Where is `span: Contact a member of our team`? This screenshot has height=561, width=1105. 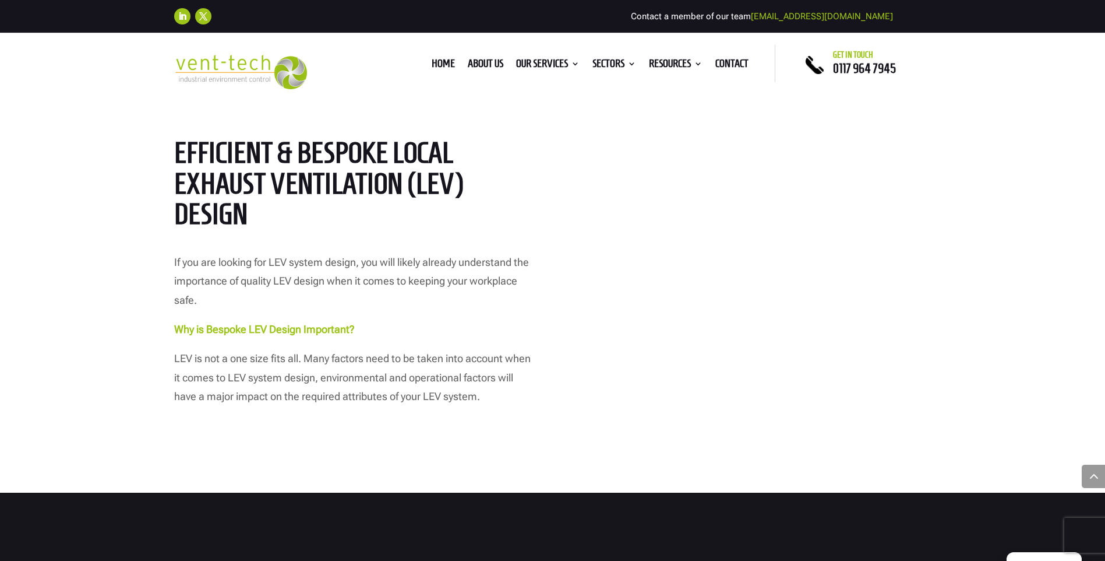
span: Contact a member of our team is located at coordinates (762, 16).